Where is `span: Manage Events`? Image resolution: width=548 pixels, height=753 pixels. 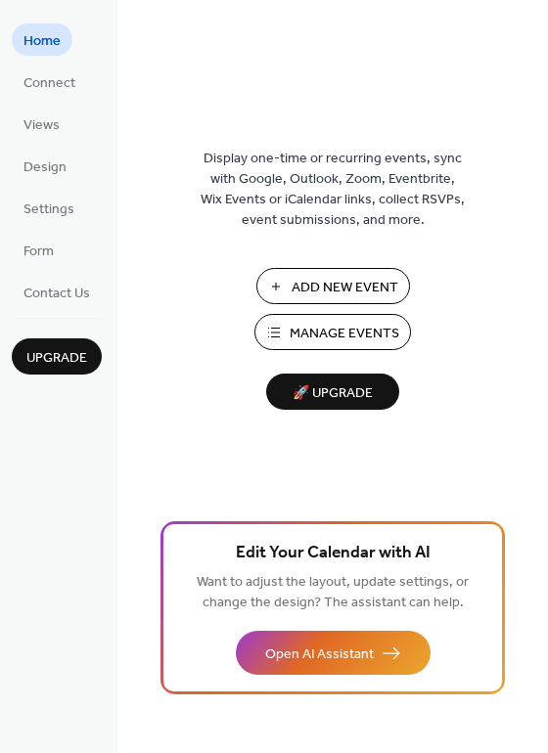
span: Manage Events is located at coordinates (344, 334).